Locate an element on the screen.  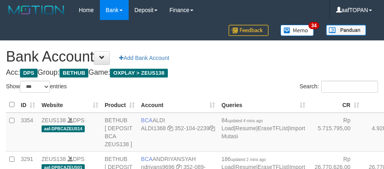
select: Showentries is located at coordinates (35, 87).